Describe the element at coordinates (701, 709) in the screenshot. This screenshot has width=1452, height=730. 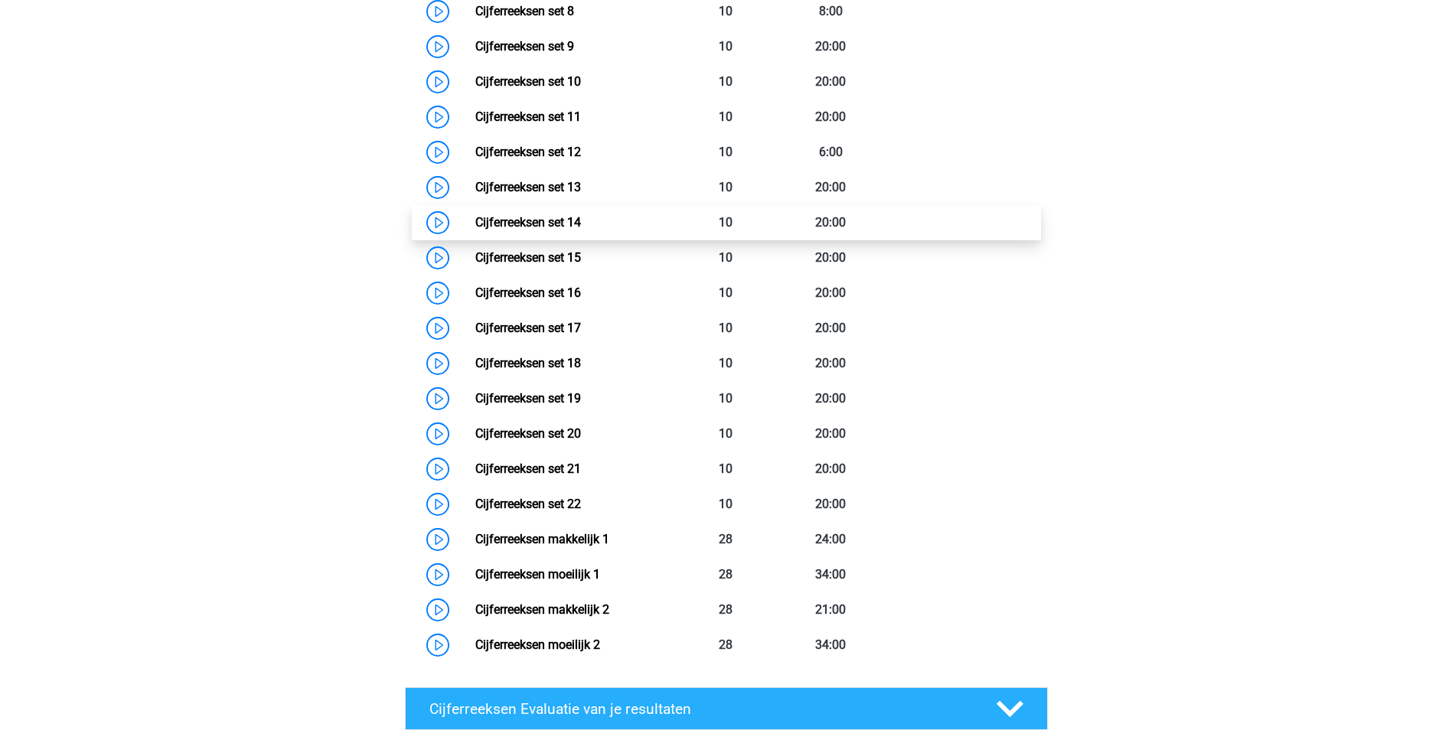
I see `h4: Cijferreeksen Evaluatie van je resultaten` at that location.